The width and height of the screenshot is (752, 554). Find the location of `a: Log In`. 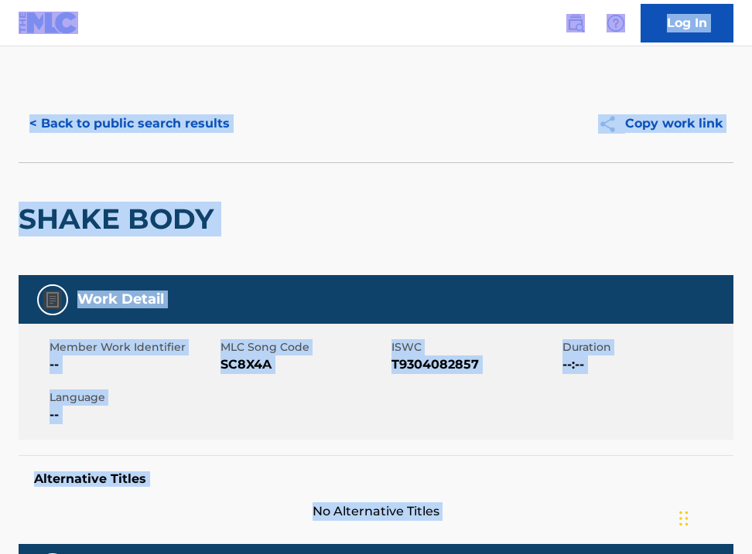

a: Log In is located at coordinates (687, 23).